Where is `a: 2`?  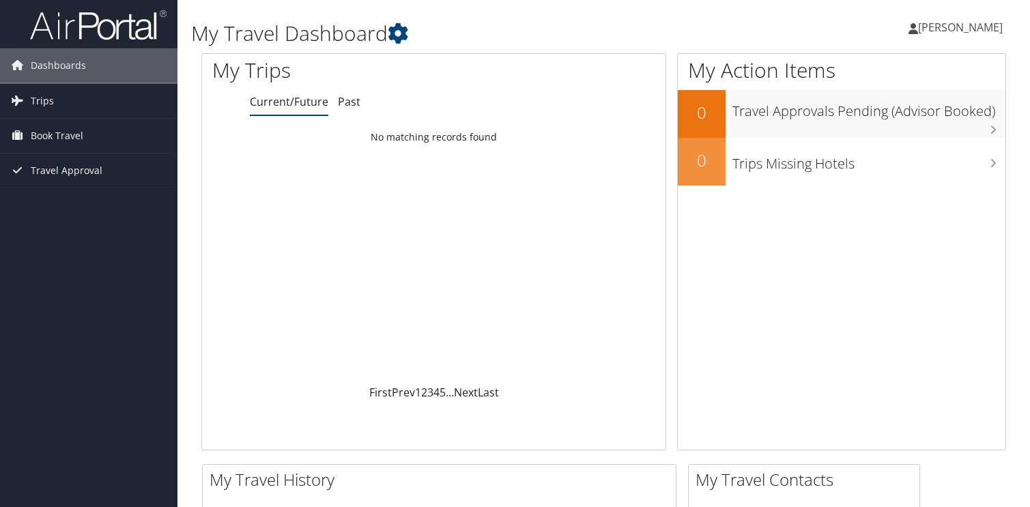 a: 2 is located at coordinates (424, 393).